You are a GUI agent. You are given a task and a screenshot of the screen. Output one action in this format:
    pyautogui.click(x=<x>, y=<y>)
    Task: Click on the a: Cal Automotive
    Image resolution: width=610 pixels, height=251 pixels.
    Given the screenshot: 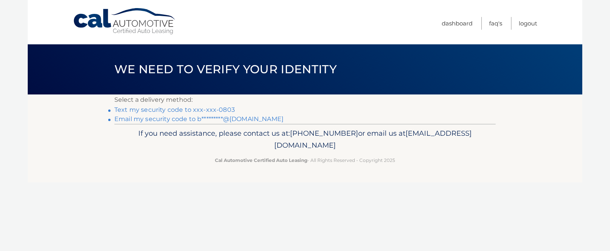 What is the action you would take?
    pyautogui.click(x=125, y=21)
    